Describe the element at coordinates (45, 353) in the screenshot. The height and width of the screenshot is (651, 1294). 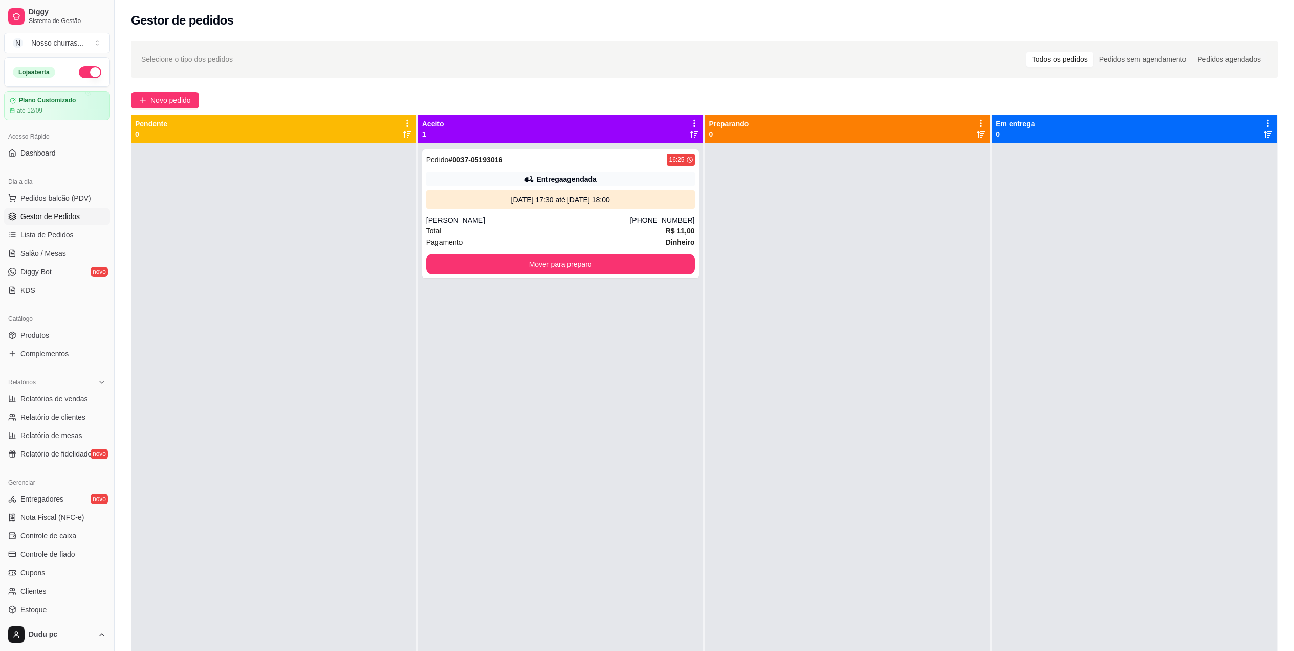
I see `span: Complementos` at that location.